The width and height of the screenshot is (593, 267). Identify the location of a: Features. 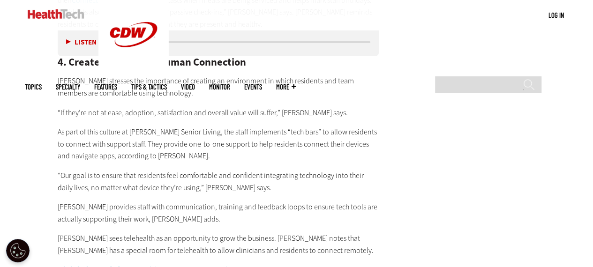
(106, 87).